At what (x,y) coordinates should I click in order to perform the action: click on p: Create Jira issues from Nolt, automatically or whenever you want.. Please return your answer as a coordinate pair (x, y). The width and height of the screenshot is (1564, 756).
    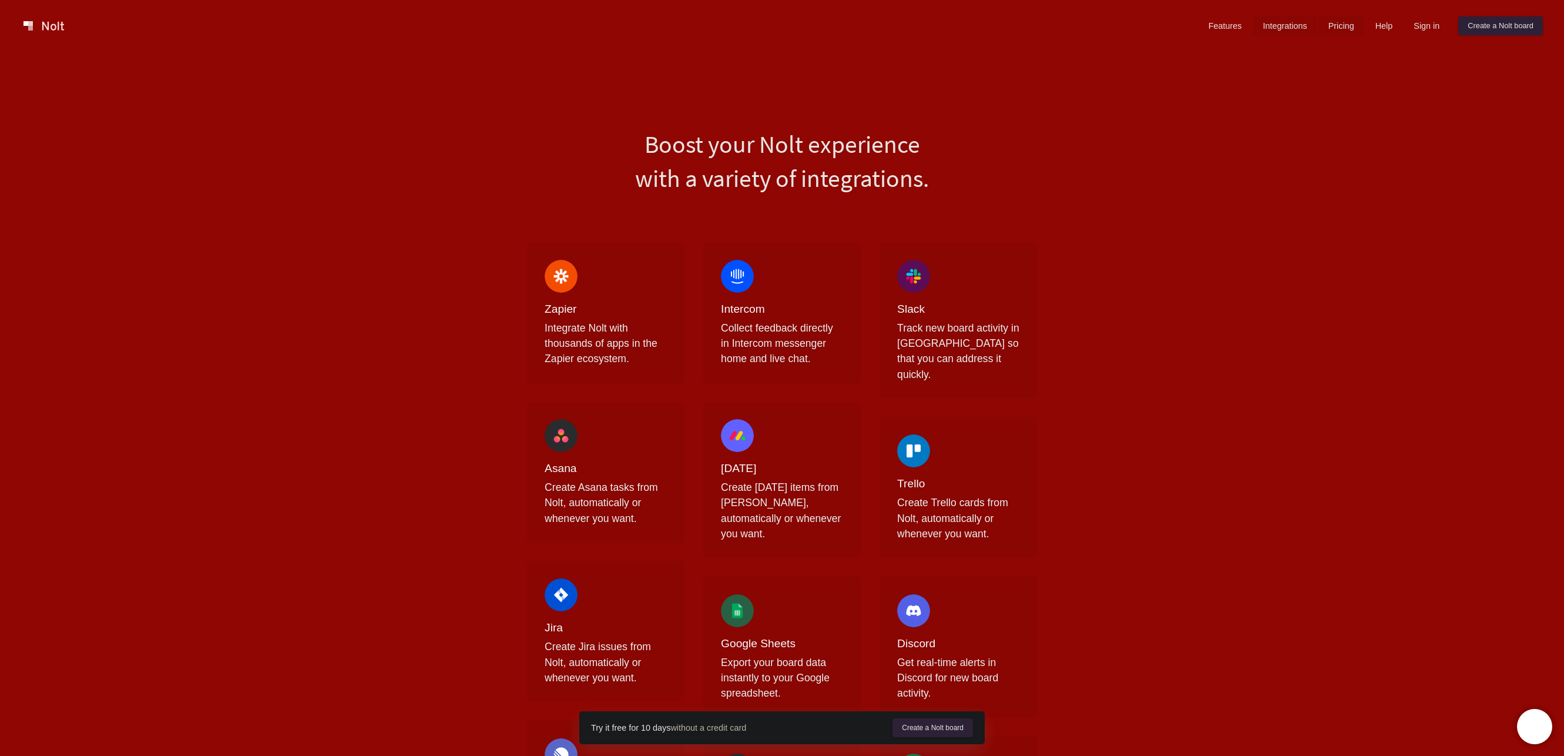
    Looking at the image, I should click on (606, 662).